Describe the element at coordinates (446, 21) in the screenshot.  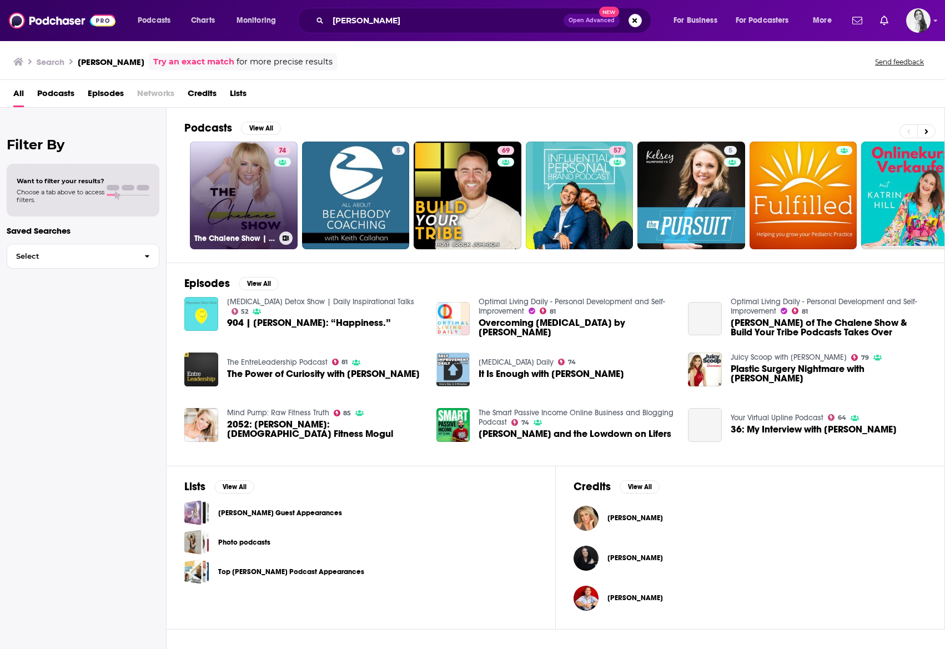
I see `input: Search podcasts, credits, & more...` at that location.